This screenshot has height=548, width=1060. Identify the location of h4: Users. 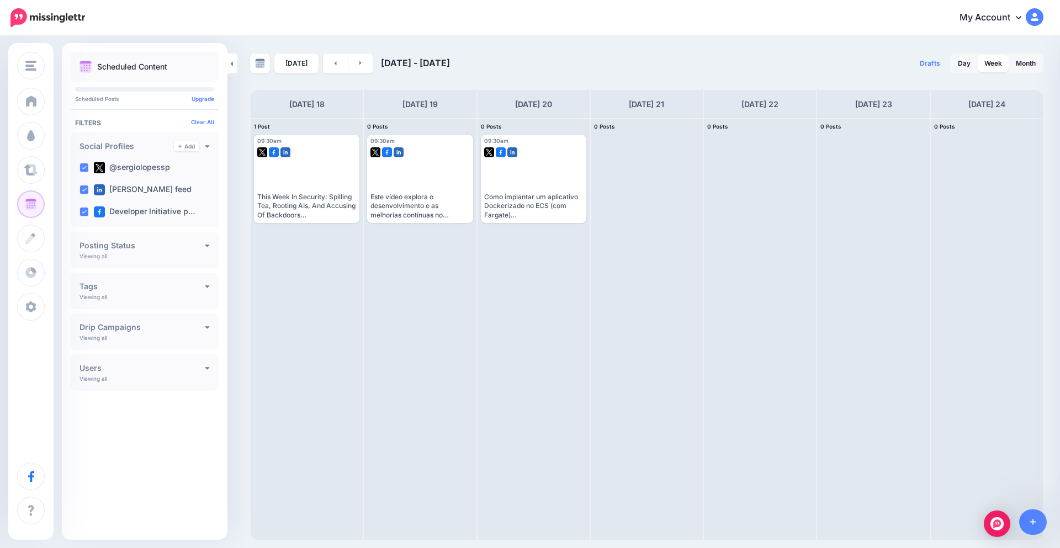
(142, 368).